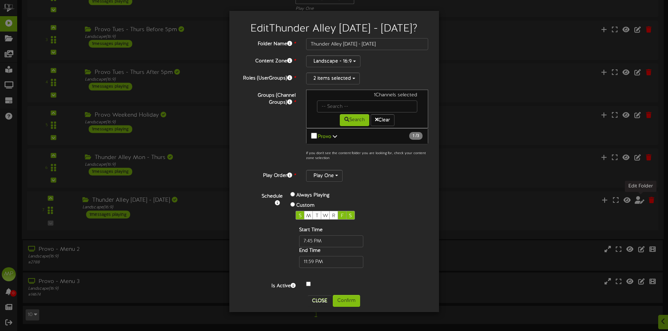  Describe the element at coordinates (354, 120) in the screenshot. I see `button: Search` at that location.